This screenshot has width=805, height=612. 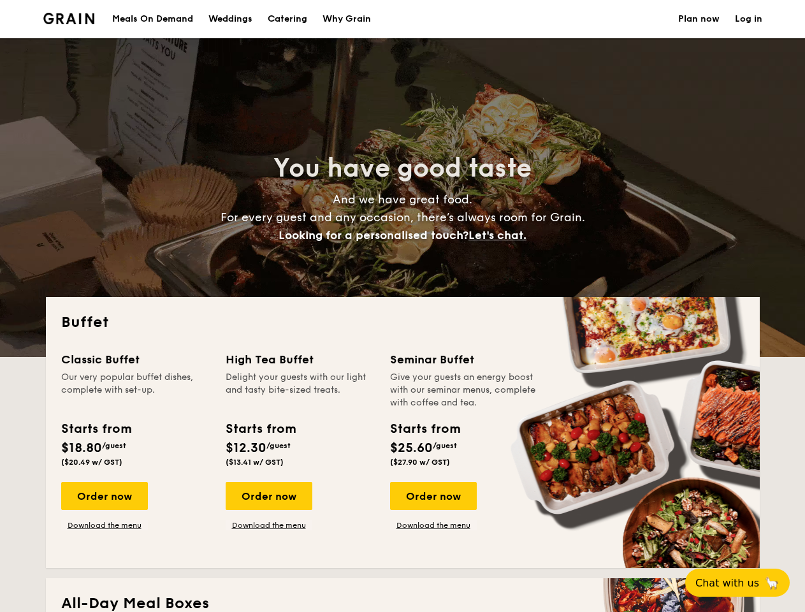 What do you see at coordinates (403, 322) in the screenshot?
I see `h2: Buffet` at bounding box center [403, 322].